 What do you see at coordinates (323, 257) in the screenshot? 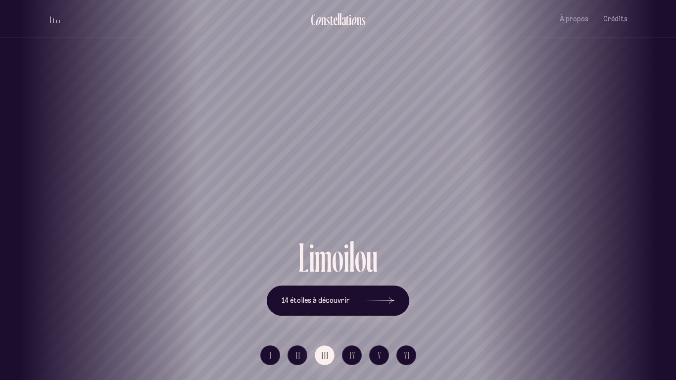
I see `div: m` at bounding box center [323, 257].